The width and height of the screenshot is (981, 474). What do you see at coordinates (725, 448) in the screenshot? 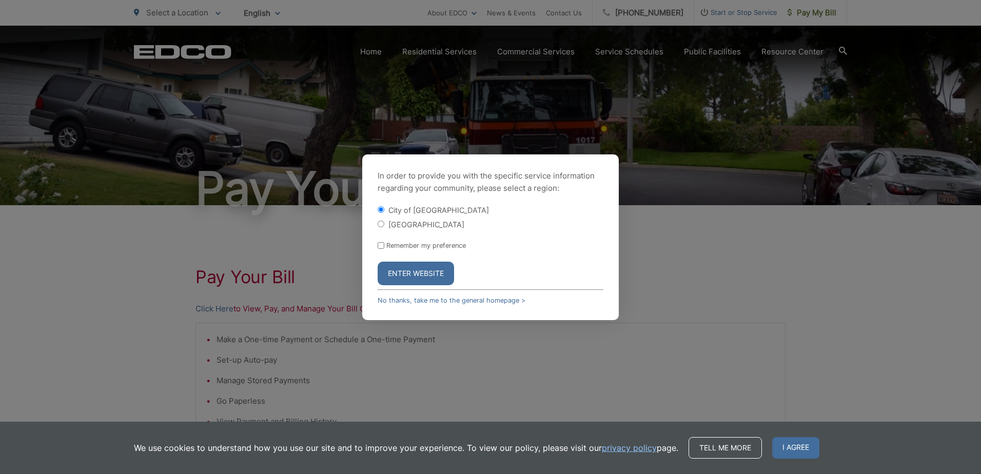
I see `a: Tell me more` at bounding box center [725, 448].